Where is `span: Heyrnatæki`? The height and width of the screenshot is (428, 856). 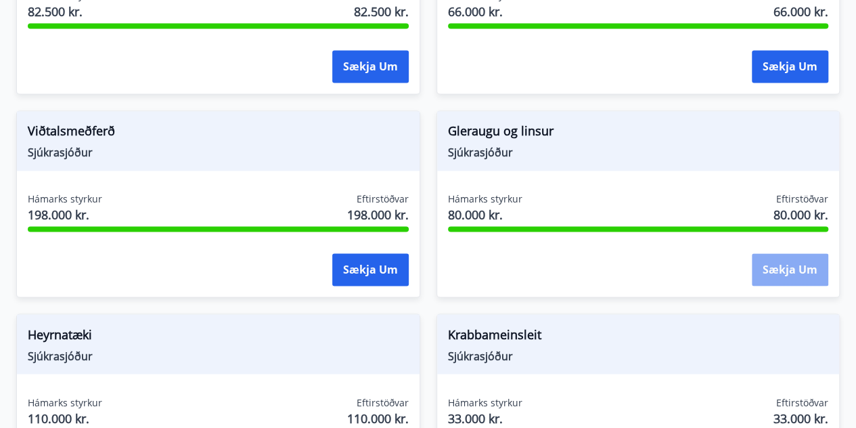 span: Heyrnatæki is located at coordinates (218, 336).